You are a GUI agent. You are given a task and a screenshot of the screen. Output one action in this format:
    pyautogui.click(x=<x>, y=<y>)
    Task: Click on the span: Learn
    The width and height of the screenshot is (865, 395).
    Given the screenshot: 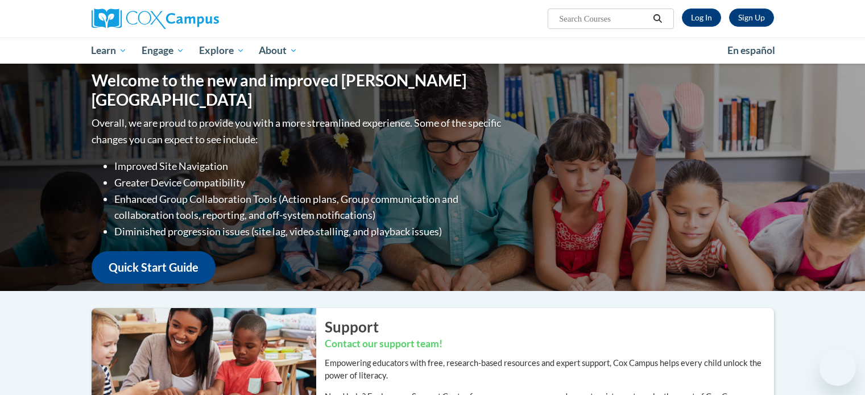 What is the action you would take?
    pyautogui.click(x=109, y=51)
    